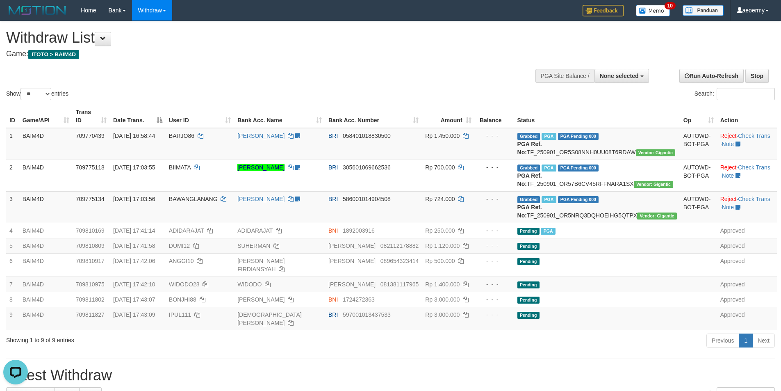  What do you see at coordinates (597, 116) in the screenshot?
I see `th: Status` at bounding box center [597, 116].